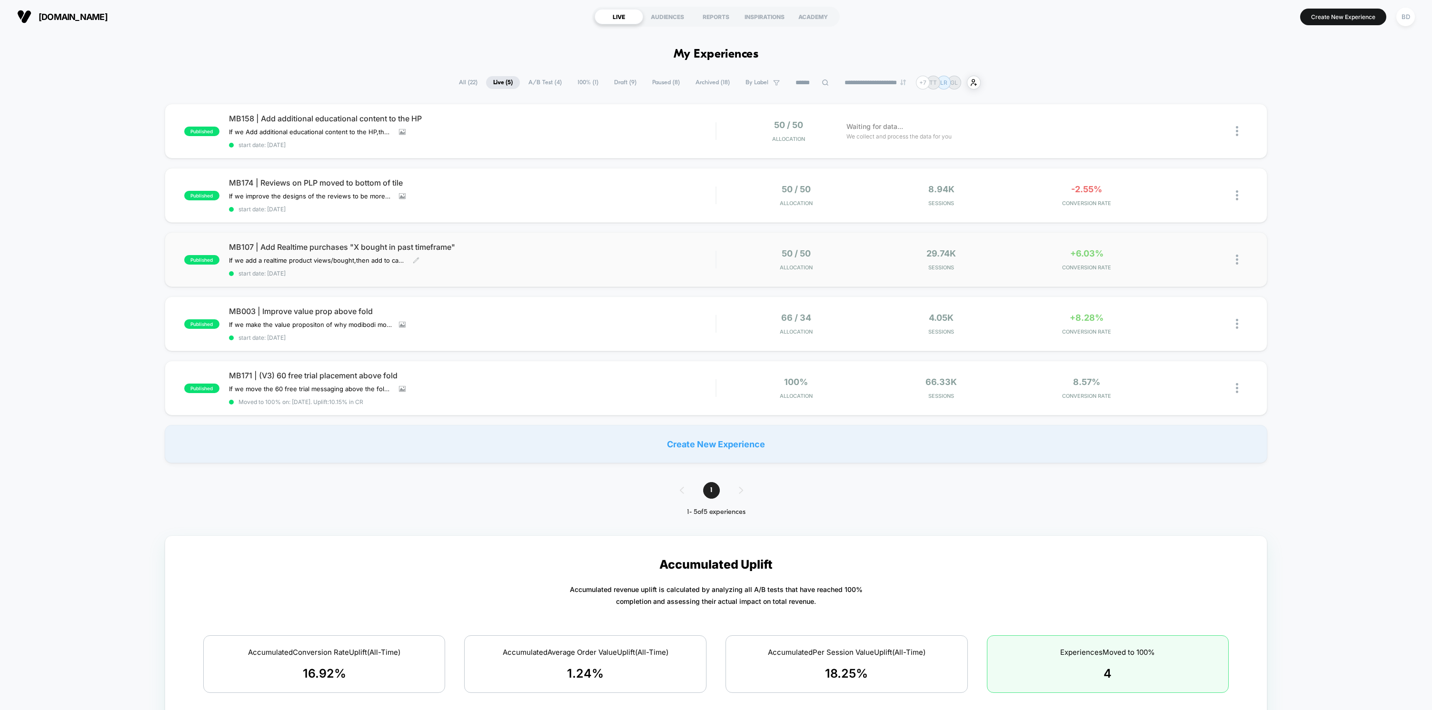  I want to click on span: MB171 | (V3) 60 free trial placement above fold, so click(472, 376).